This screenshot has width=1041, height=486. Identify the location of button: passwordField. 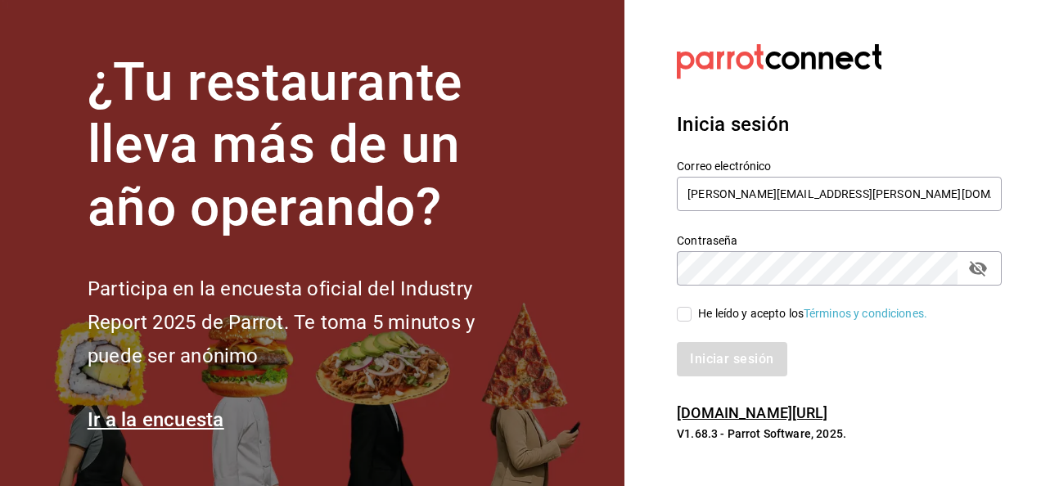
(978, 268).